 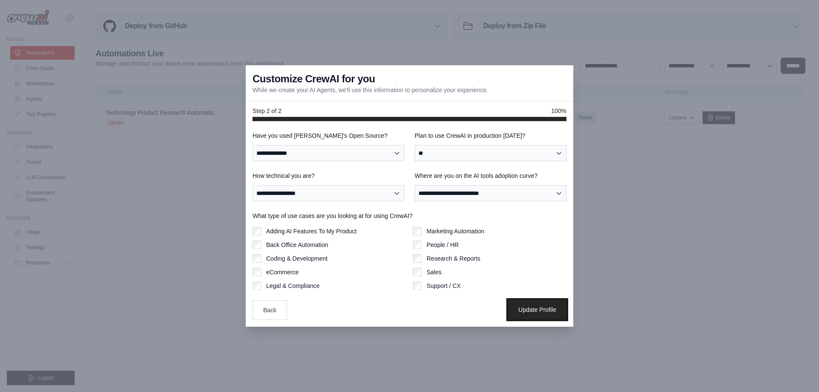 I want to click on label: Legal & Compliance, so click(x=292, y=286).